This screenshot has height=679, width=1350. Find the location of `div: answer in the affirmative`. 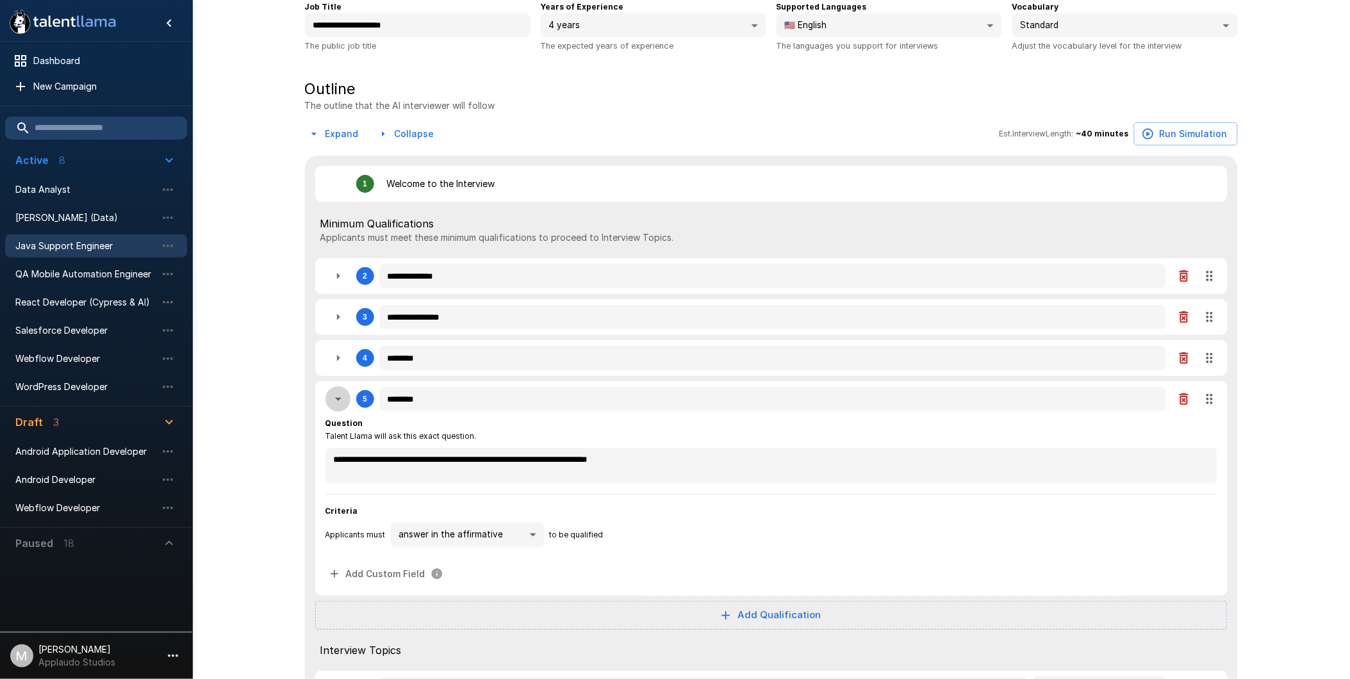

div: answer in the affirmative is located at coordinates (468, 535).